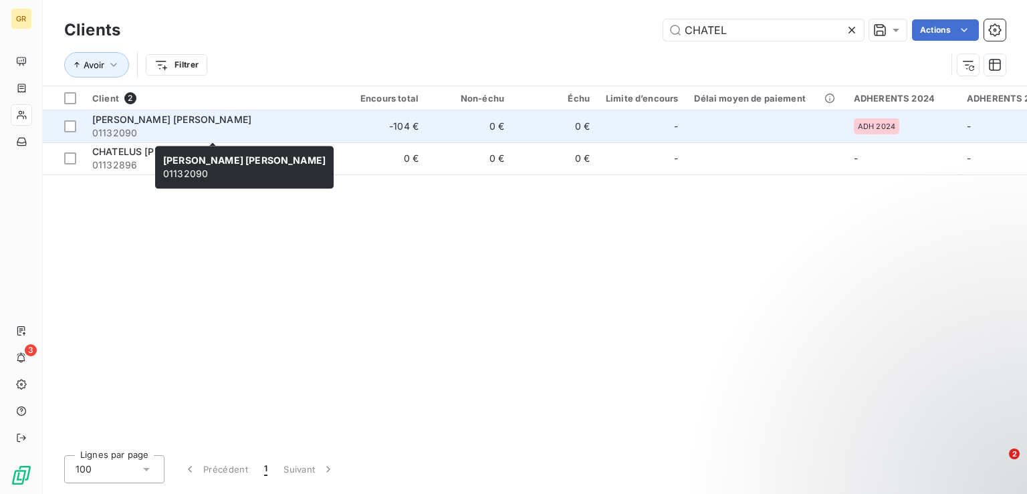  What do you see at coordinates (213, 165) in the screenshot?
I see `span: 01132896` at bounding box center [213, 165].